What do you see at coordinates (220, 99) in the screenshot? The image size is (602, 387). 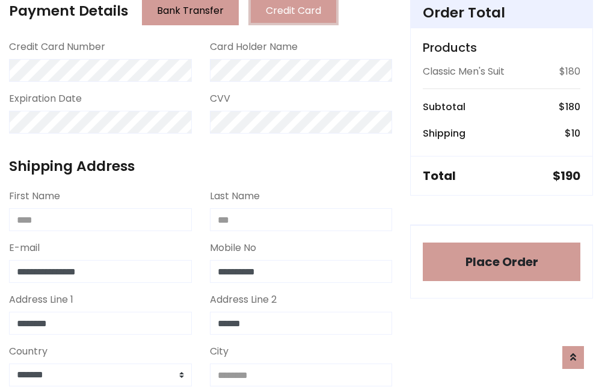 I see `label: CVV` at bounding box center [220, 99].